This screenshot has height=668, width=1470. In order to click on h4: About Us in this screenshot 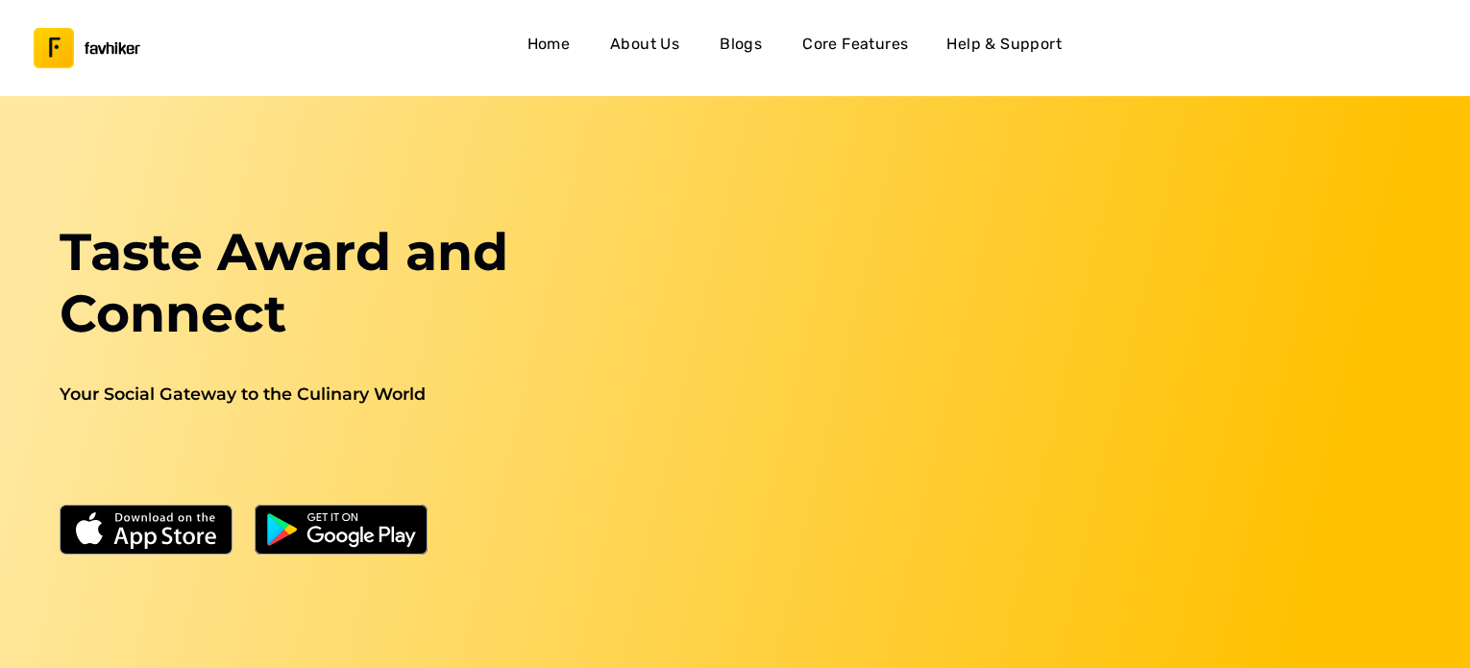, I will do `click(645, 44)`.